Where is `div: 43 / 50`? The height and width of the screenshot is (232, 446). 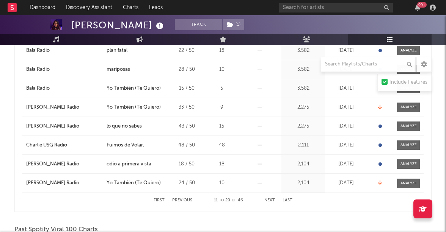
div: 43 / 50 is located at coordinates (186, 127).